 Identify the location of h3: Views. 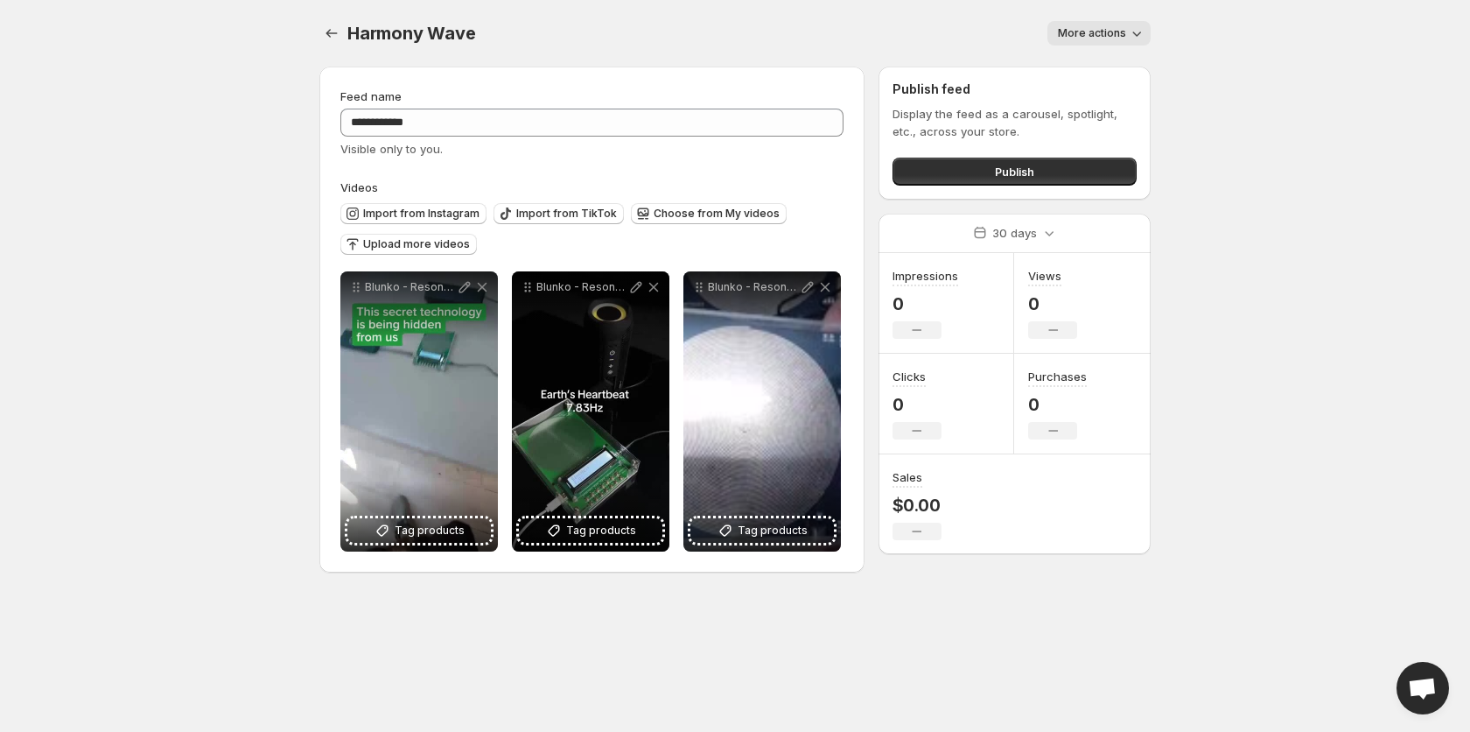
(1045, 276).